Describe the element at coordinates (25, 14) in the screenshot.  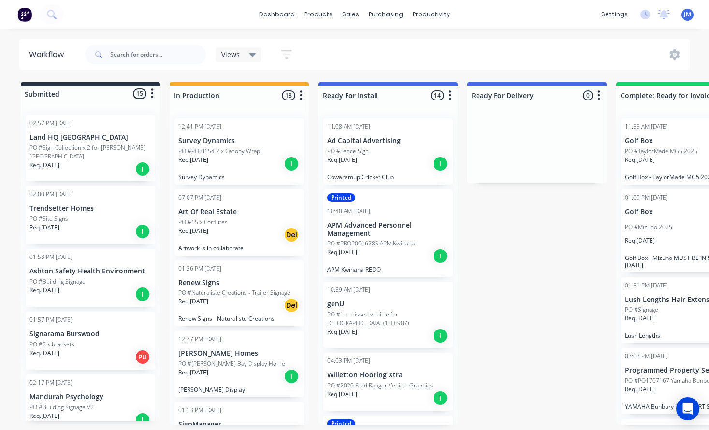
I see `img: Factory` at that location.